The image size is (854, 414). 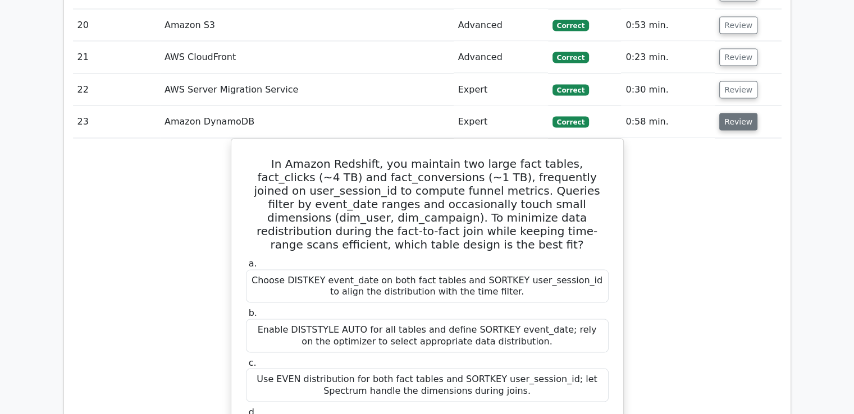 I want to click on h5: In Amazon Redshift, you maintain two large fact tables, fact_clicks (~4 TB) and fact_conversions ..., so click(x=427, y=204).